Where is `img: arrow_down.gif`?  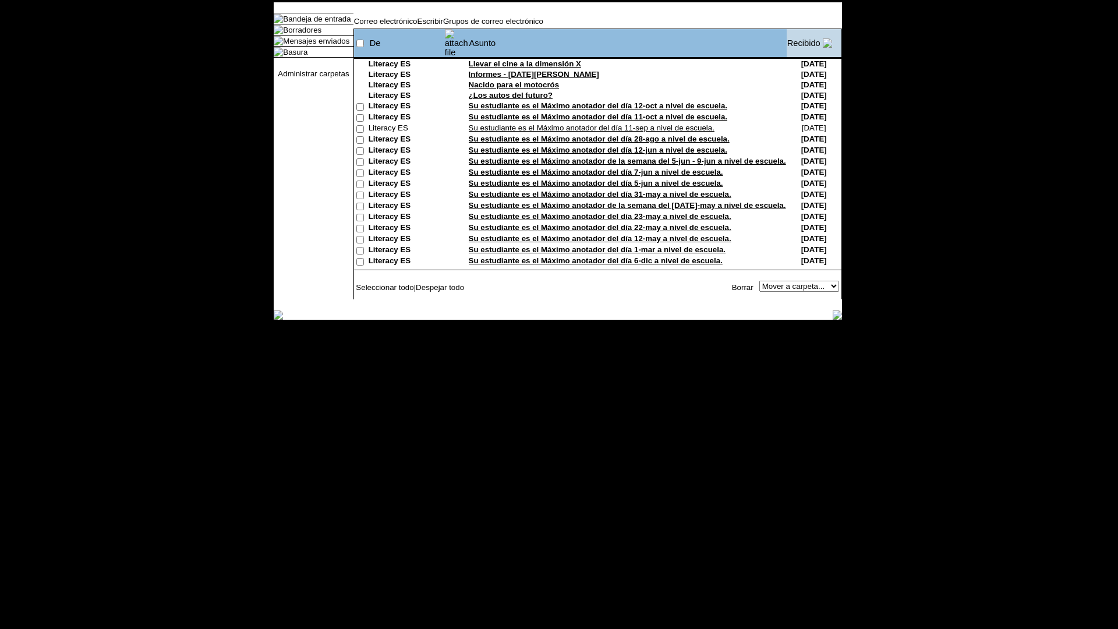
img: arrow_down.gif is located at coordinates (828, 43).